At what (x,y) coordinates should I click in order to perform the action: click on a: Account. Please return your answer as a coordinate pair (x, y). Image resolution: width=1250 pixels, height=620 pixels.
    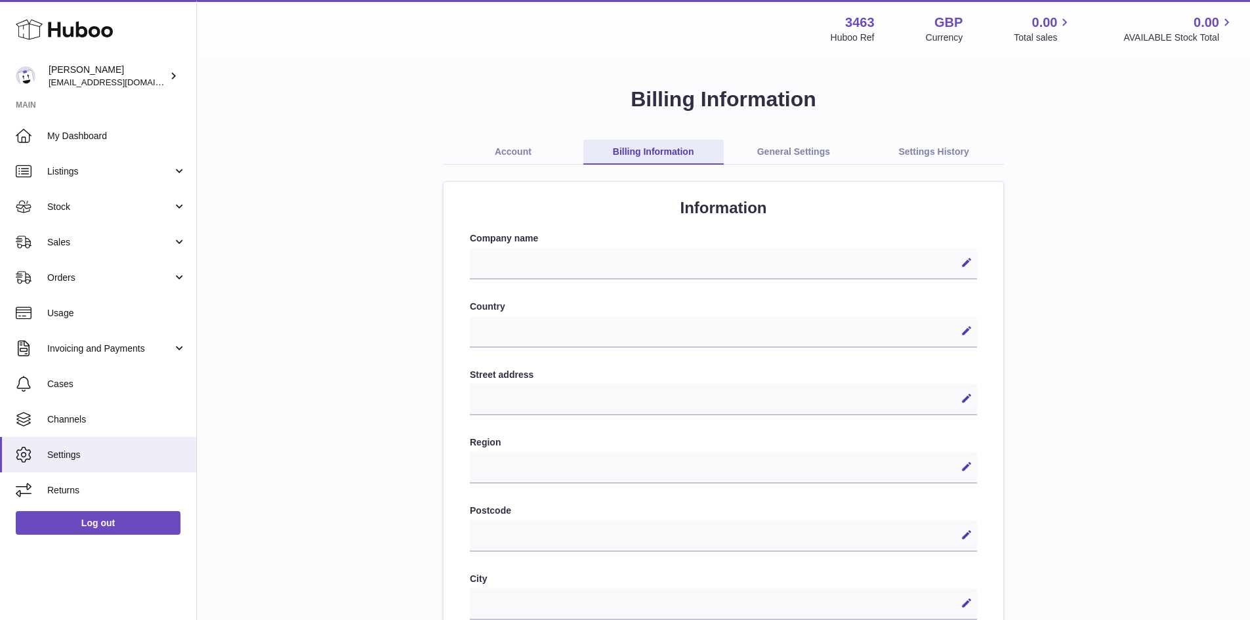
    Looking at the image, I should click on (513, 152).